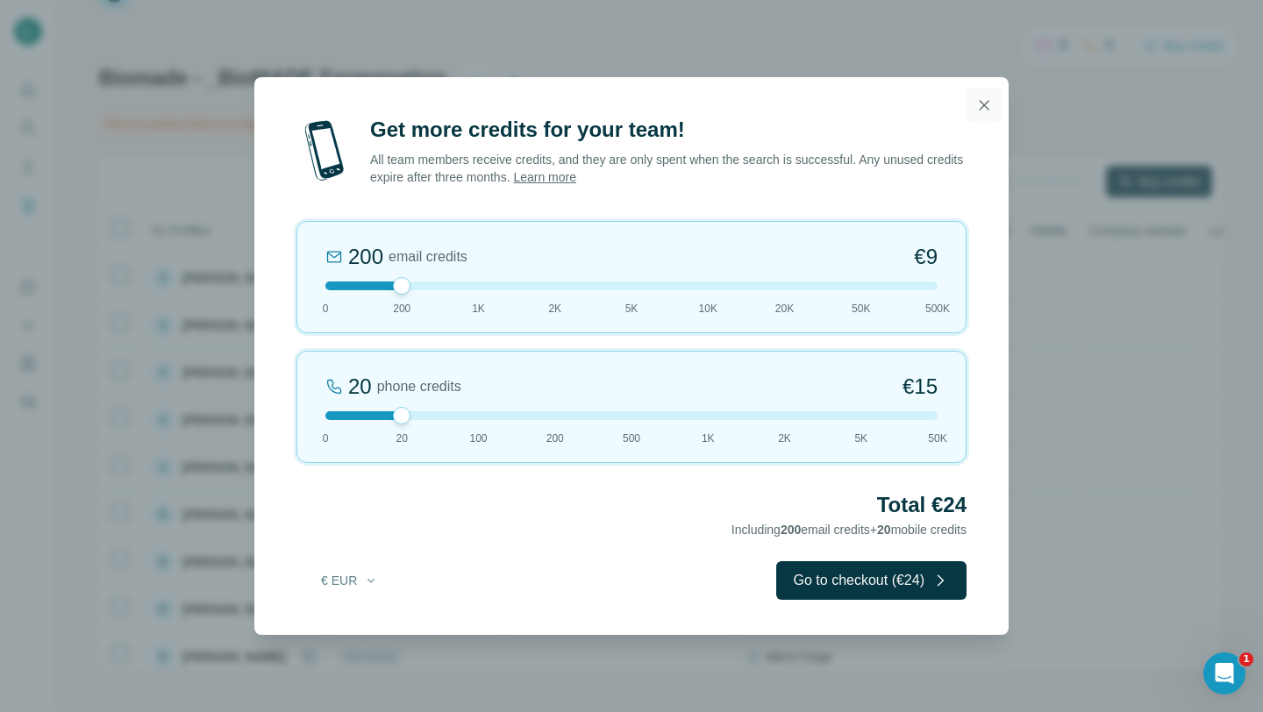 Image resolution: width=1263 pixels, height=712 pixels. What do you see at coordinates (631, 505) in the screenshot?
I see `h2: Total €24` at bounding box center [631, 505].